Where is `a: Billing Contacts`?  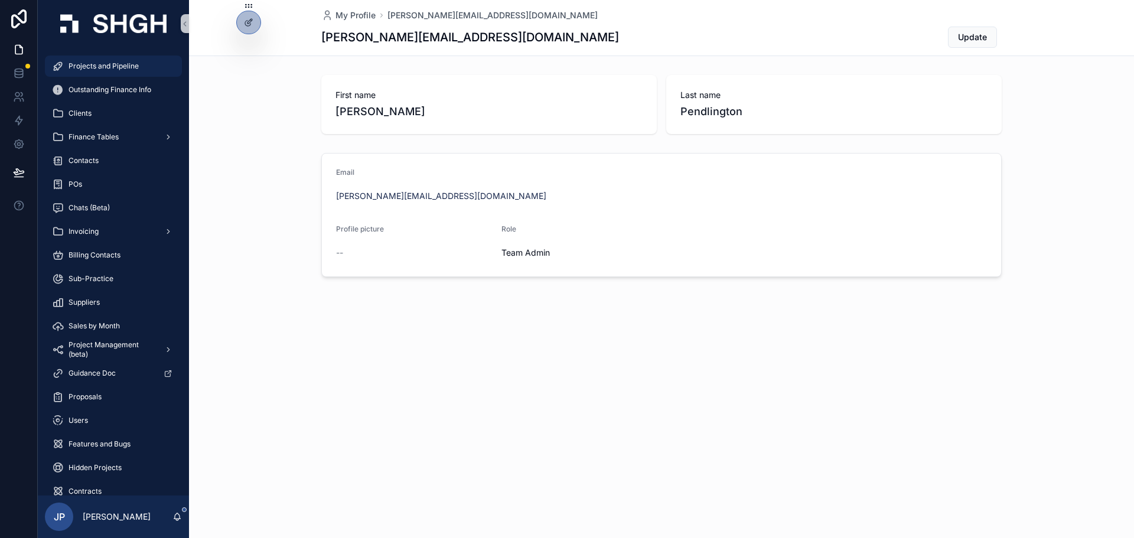 a: Billing Contacts is located at coordinates (113, 255).